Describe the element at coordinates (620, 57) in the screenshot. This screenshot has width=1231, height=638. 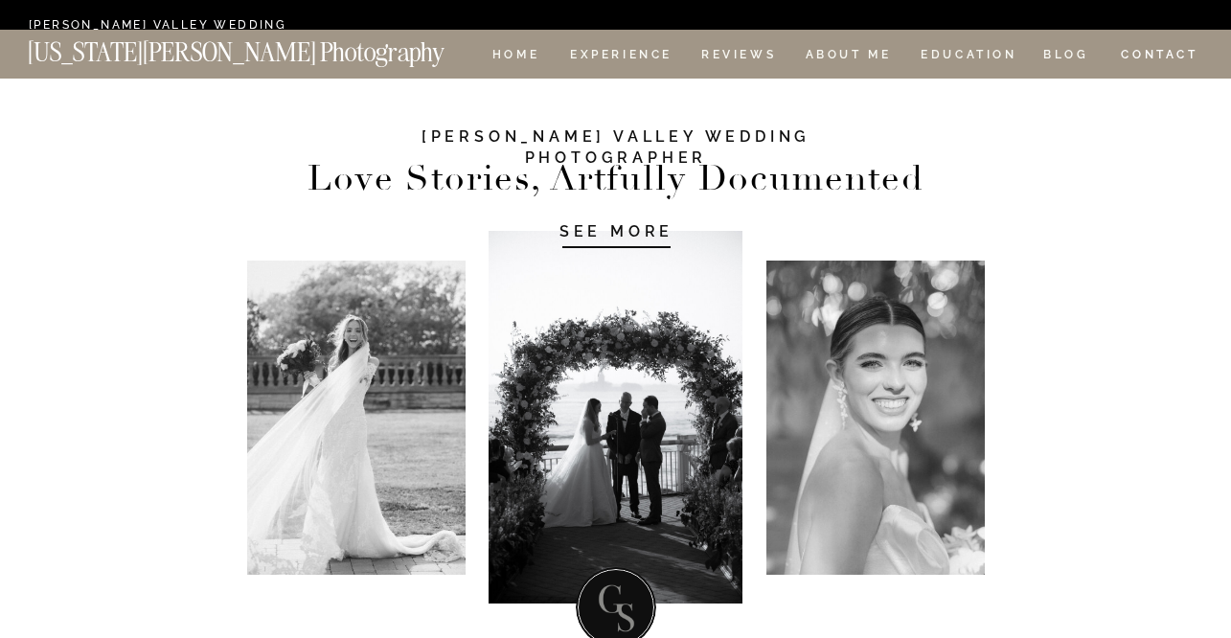
I see `a: Experience` at that location.